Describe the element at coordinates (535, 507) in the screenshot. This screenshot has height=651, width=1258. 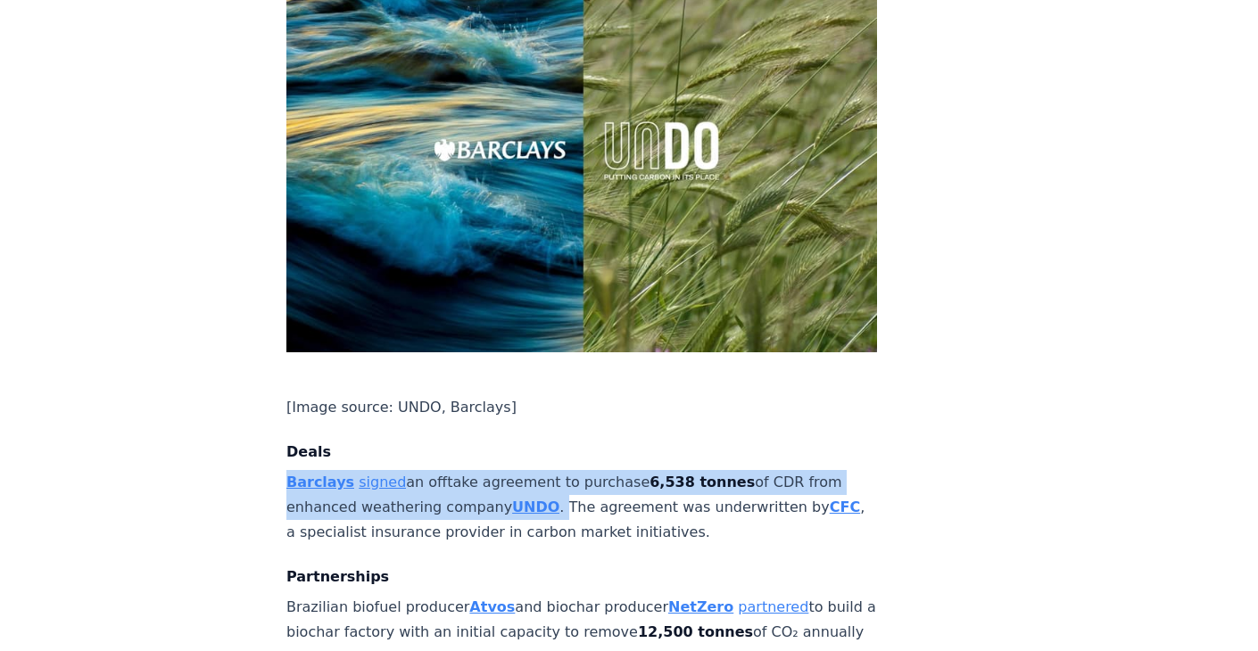
I see `strong: UNDO` at that location.